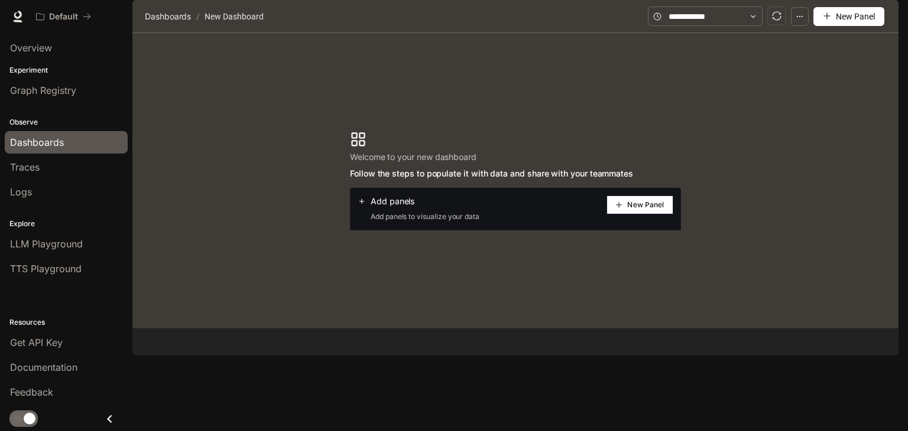 Image resolution: width=908 pixels, height=431 pixels. Describe the element at coordinates (168, 17) in the screenshot. I see `button: Dashboards` at that location.